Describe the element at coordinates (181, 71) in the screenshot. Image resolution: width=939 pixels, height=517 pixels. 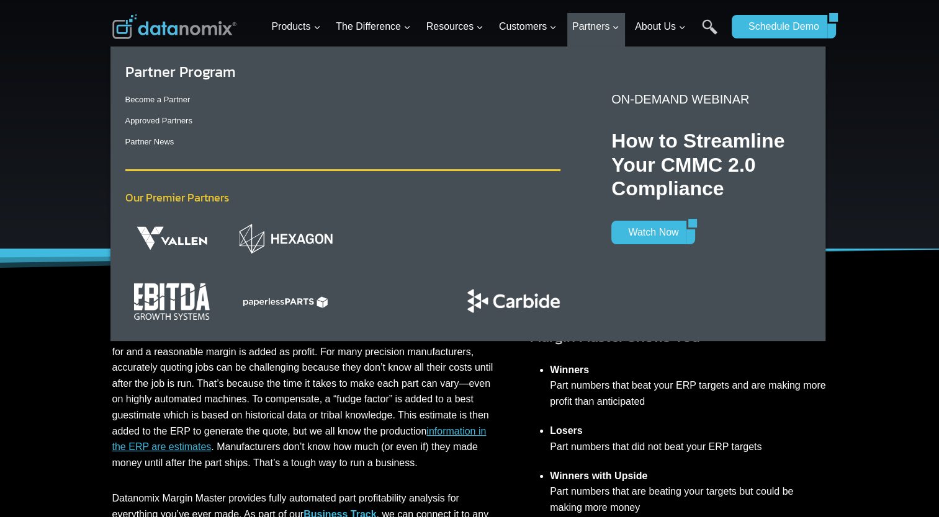
I see `a: Partner Program` at that location.